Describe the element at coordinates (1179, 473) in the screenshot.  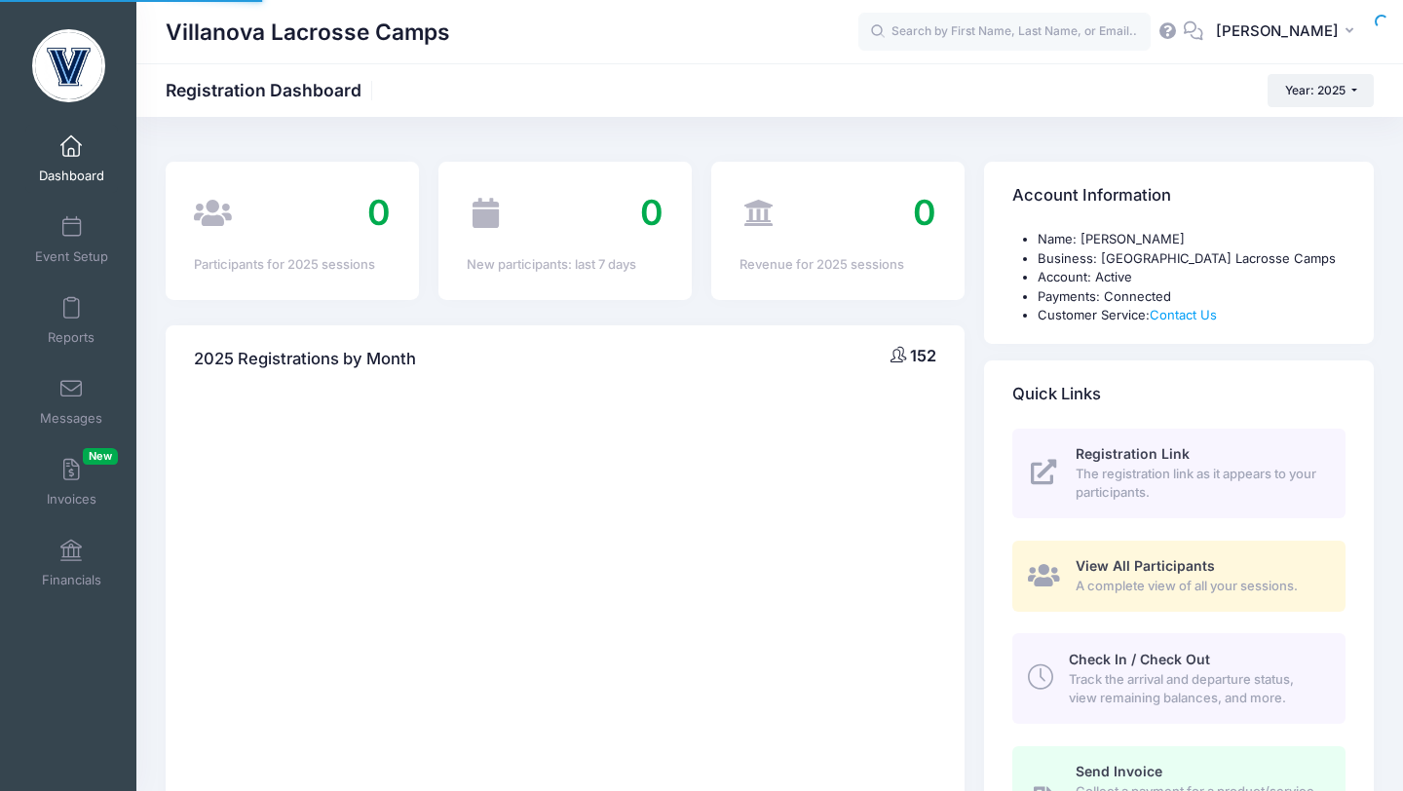
I see `a: Registration Link The registration link as it appears to your participants.` at that location.